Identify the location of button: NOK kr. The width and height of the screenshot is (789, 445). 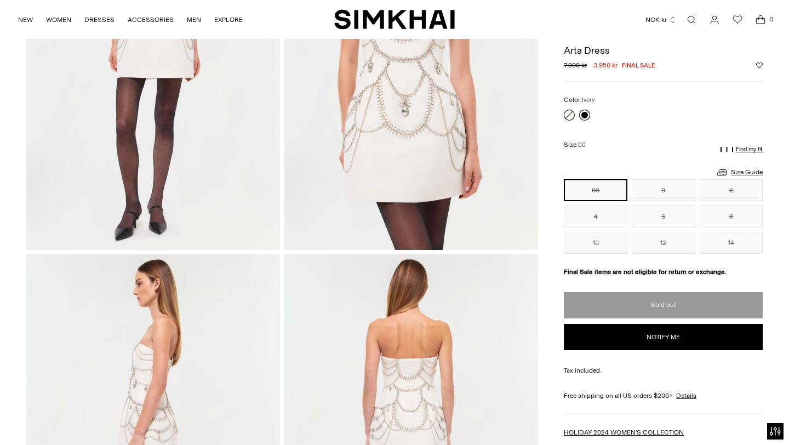
(660, 20).